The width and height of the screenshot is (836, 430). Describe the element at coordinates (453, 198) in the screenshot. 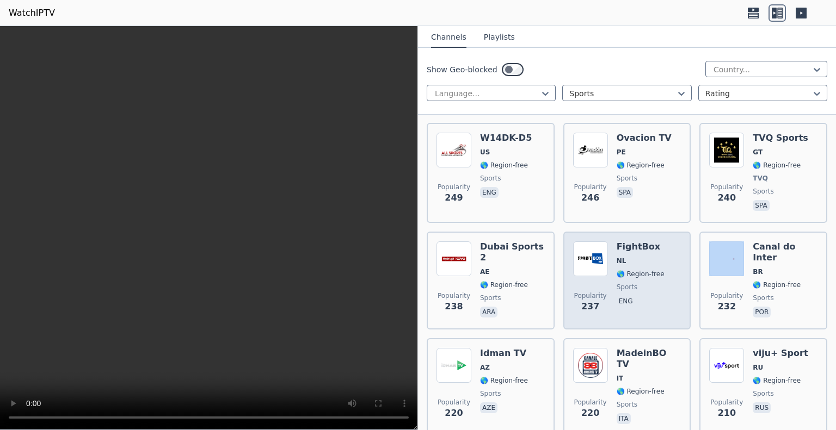

I see `span: 249` at that location.